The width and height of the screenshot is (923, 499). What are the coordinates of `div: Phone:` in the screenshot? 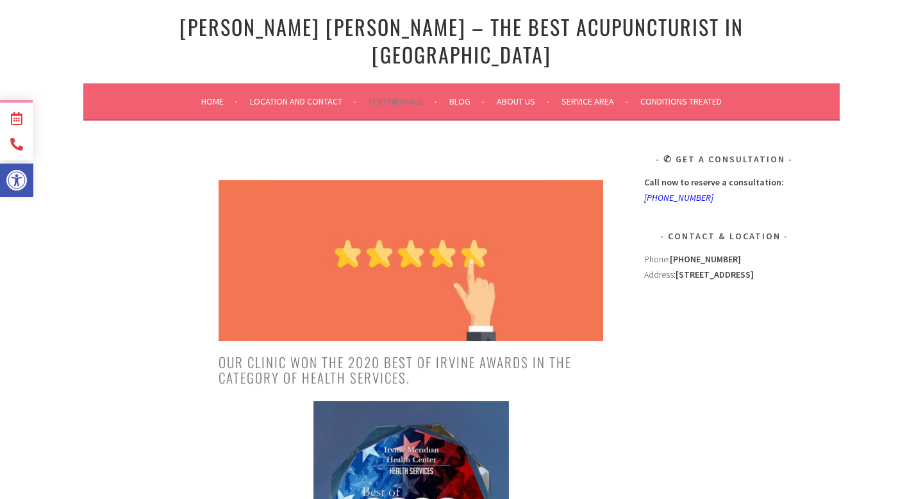 It's located at (724, 259).